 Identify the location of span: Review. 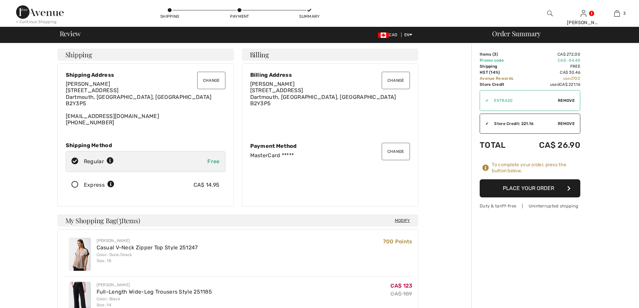
(70, 34).